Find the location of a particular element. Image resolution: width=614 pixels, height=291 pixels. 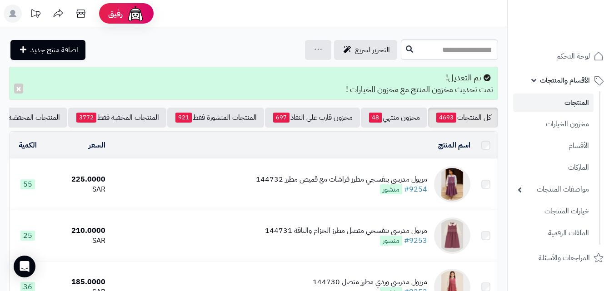

img: مريول مدرسي بنفسجي مطرز فراشات مع قميص مطرز 144732 is located at coordinates (452, 185).